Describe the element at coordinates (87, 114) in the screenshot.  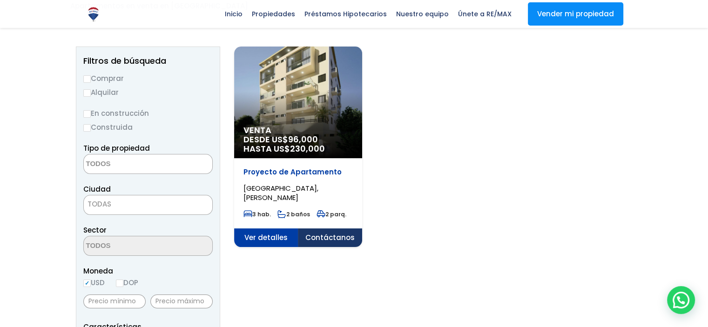
I see `input: En construcción` at that location.